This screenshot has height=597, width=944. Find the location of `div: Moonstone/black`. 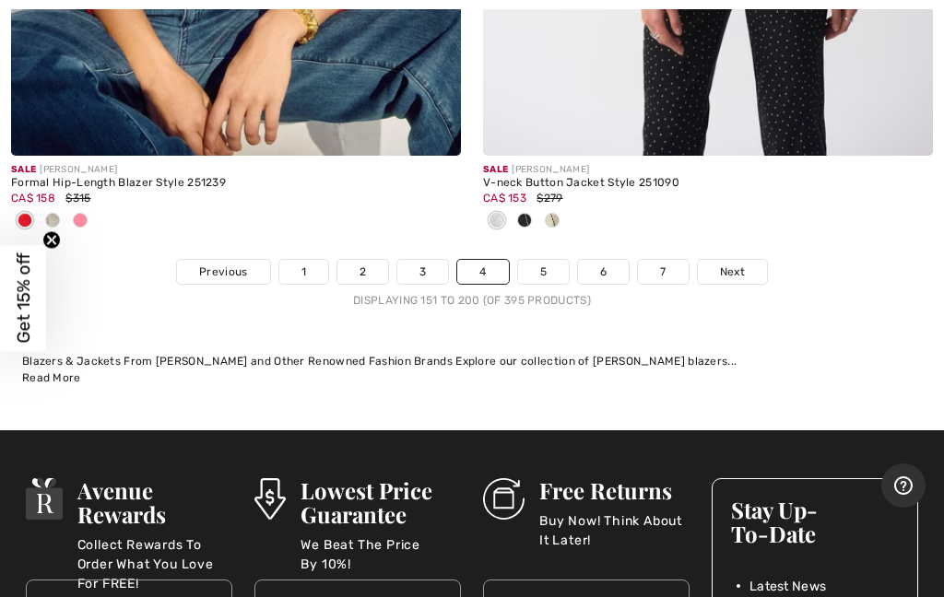

div: Moonstone/black is located at coordinates (552, 221).